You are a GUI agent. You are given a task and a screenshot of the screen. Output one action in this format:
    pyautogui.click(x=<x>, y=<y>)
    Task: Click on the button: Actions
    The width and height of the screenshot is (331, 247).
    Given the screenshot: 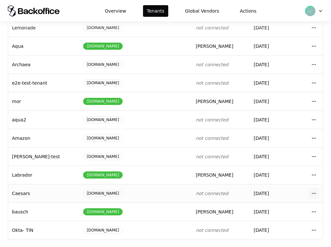 What is the action you would take?
    pyautogui.click(x=248, y=11)
    